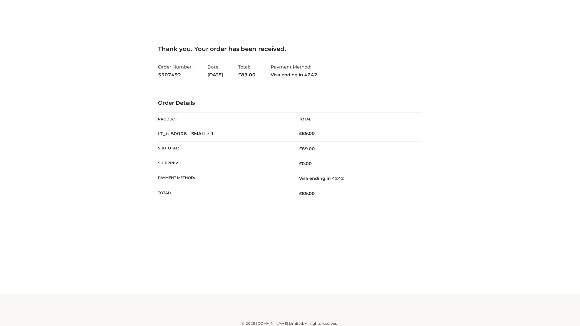  Describe the element at coordinates (247, 71) in the screenshot. I see `li: Total:` at that location.